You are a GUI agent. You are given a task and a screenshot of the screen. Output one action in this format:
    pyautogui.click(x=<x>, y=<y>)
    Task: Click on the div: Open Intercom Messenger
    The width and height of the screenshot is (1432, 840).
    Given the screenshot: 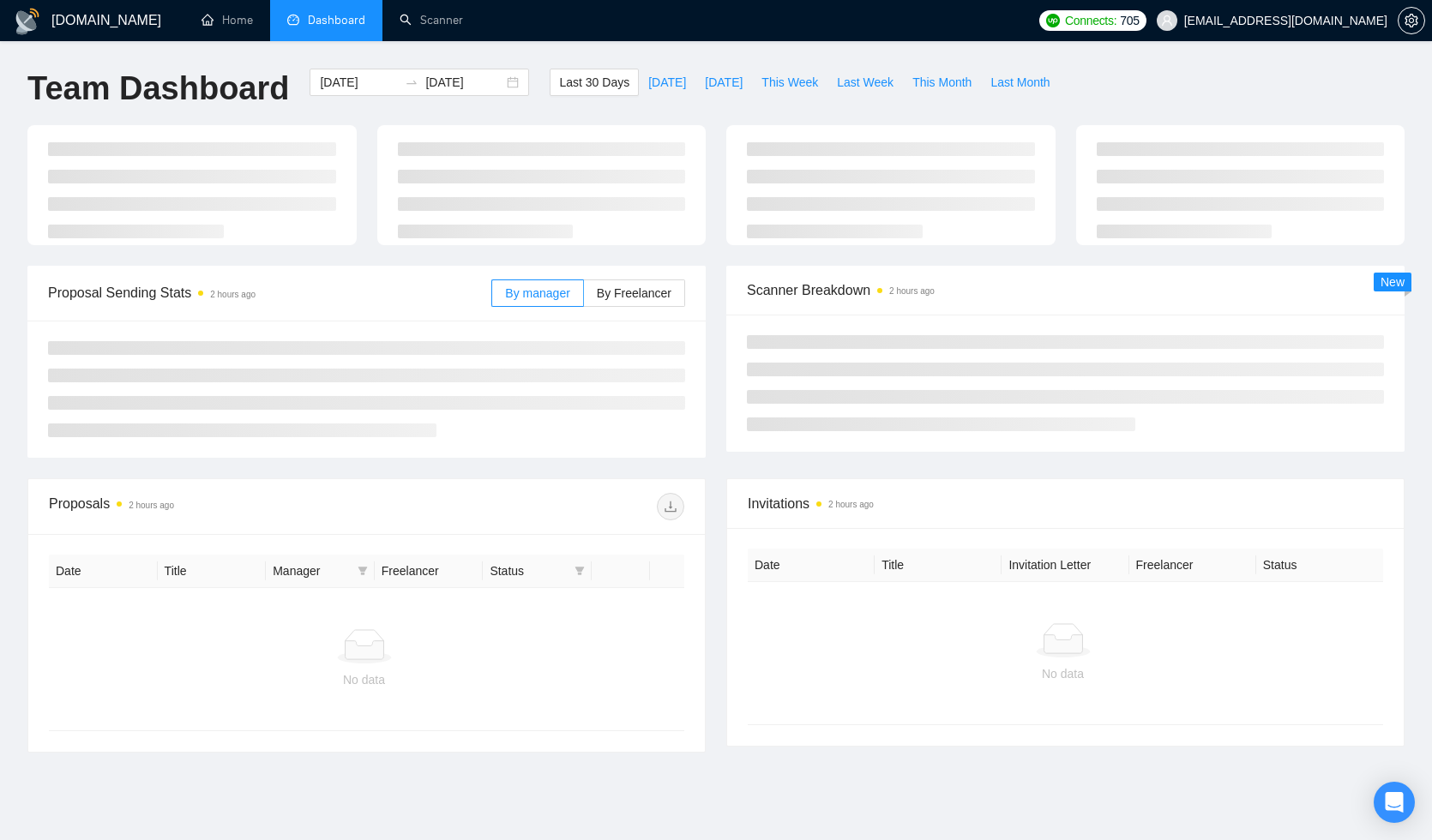 What is the action you would take?
    pyautogui.click(x=1395, y=803)
    